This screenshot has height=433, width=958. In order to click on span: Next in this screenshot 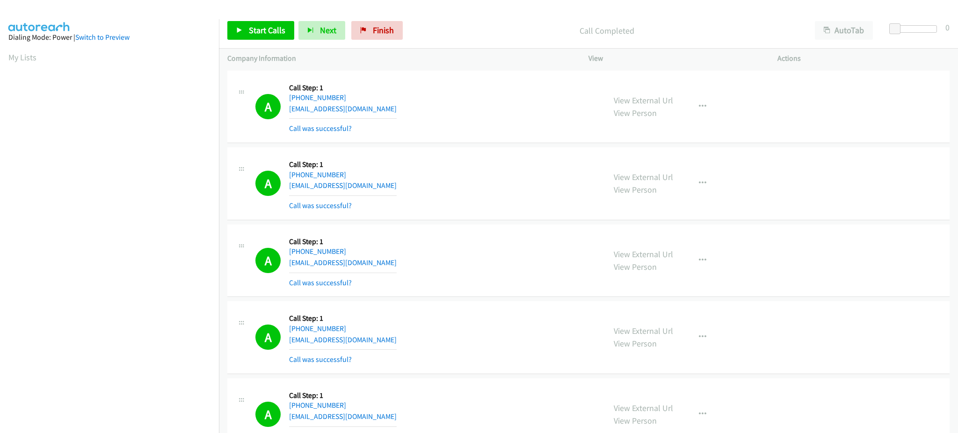, I will do `click(328, 30)`.